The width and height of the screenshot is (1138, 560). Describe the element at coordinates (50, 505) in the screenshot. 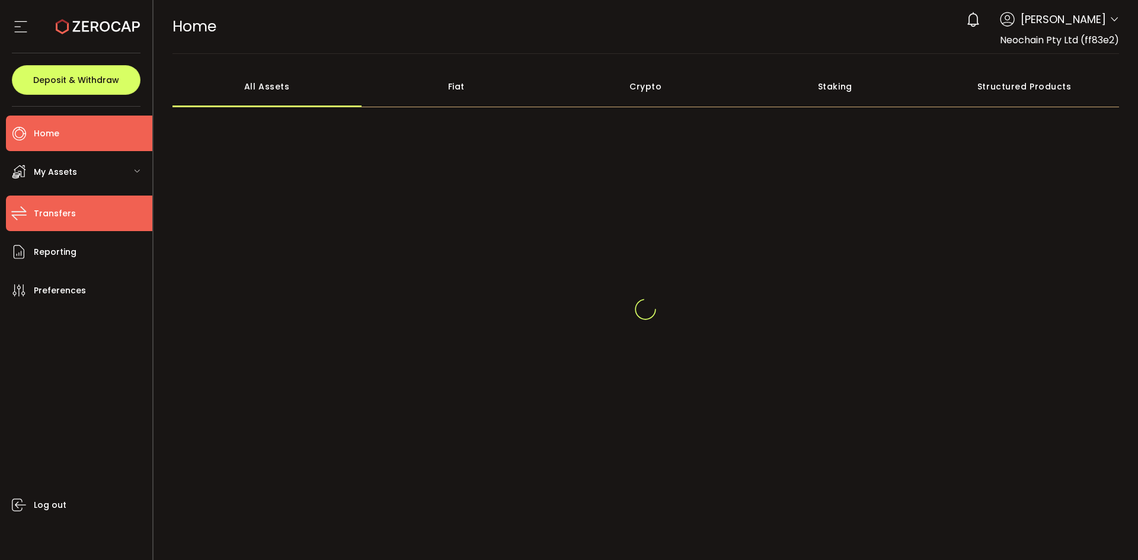

I see `span: Log out` at that location.